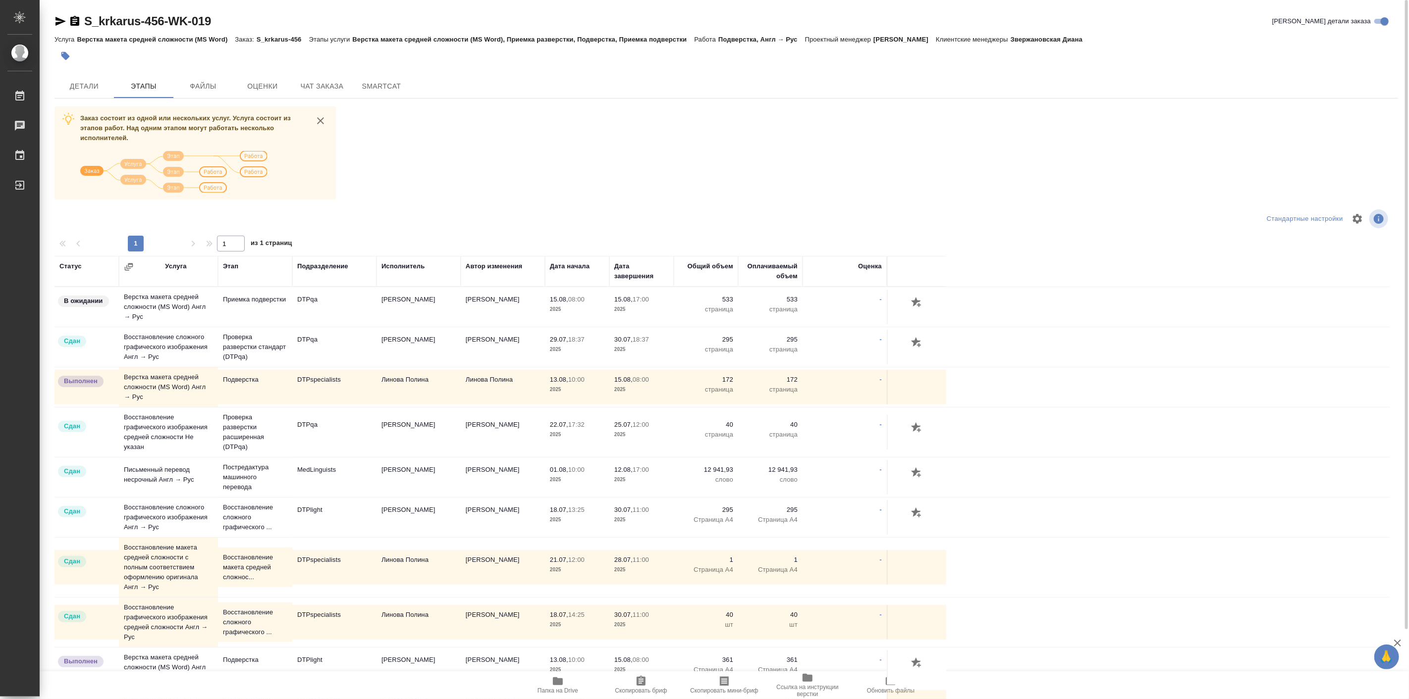 Image resolution: width=1409 pixels, height=699 pixels. I want to click on p: Верстка макета средней сложности (MS Word), Приемка разверстки, Подверстка, Приемка подверстки, so click(523, 39).